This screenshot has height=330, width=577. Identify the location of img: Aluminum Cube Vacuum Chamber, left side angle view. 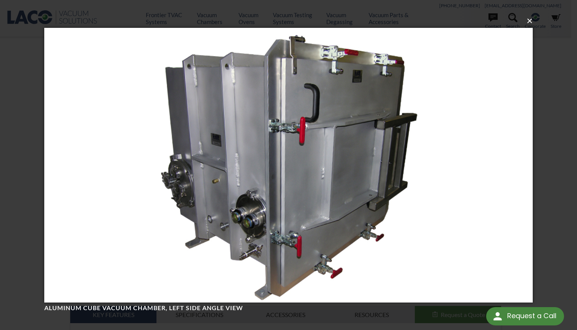
(288, 165).